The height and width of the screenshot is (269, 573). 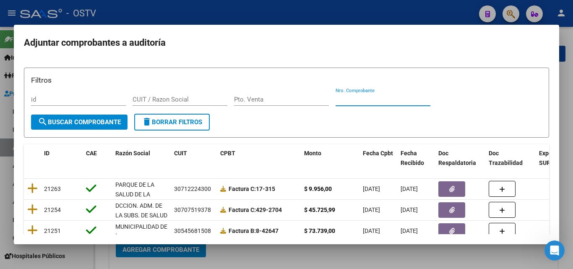 I want to click on strong: 17-315, so click(x=252, y=189).